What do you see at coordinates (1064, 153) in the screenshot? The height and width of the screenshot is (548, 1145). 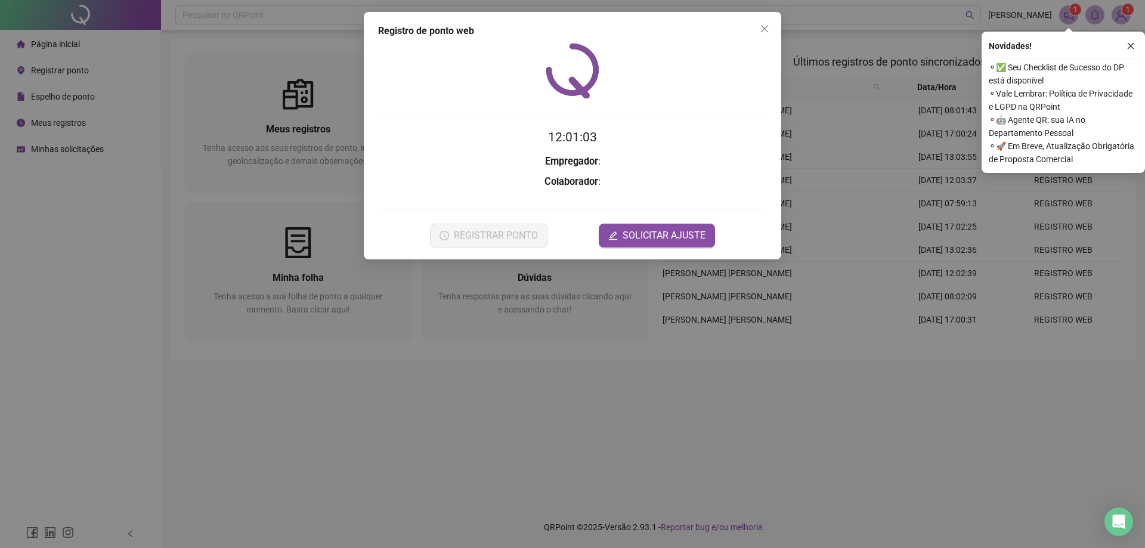 I see `span: ⚬ 🚀 Em Breve, Atualização Obrigatória de Proposta Comercial` at bounding box center [1064, 153].